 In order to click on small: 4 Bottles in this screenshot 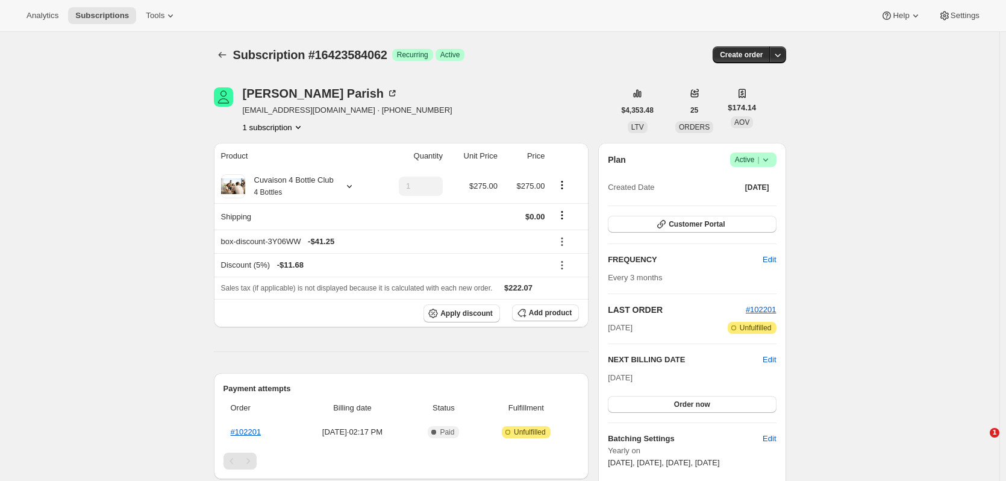, I will do `click(268, 192)`.